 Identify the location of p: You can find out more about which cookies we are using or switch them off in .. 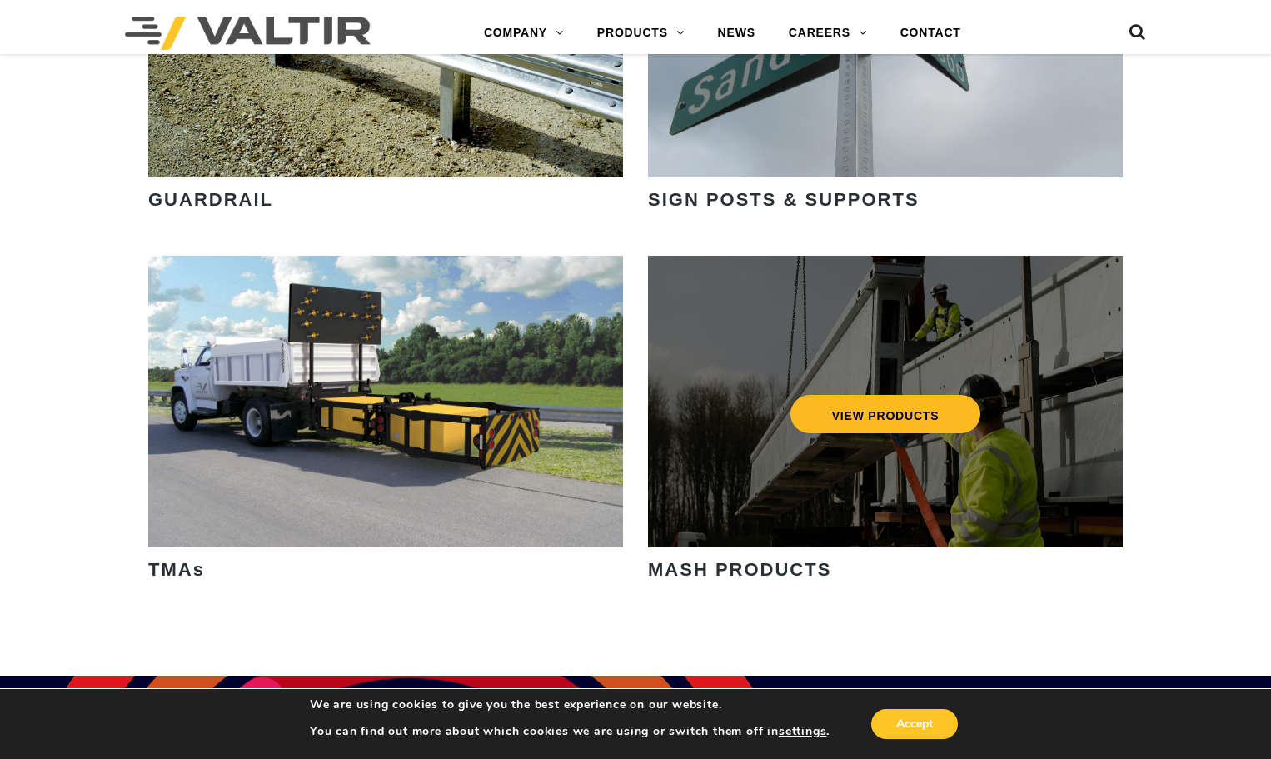
(570, 731).